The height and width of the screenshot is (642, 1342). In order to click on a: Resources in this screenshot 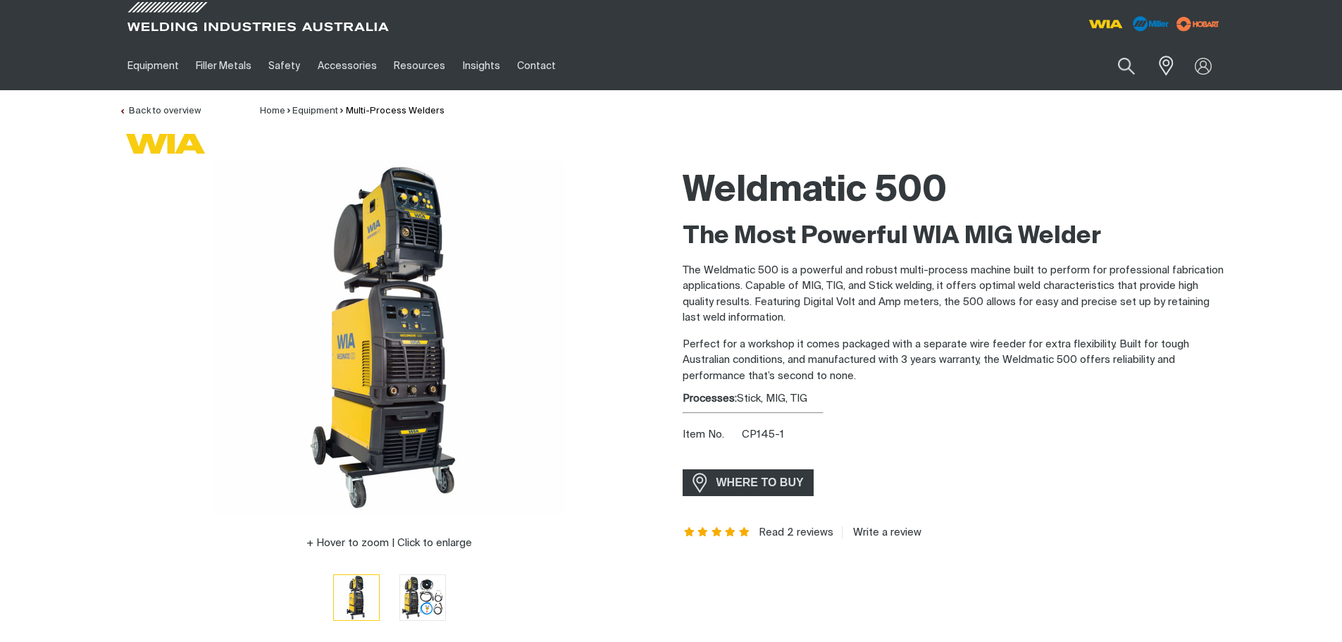, I will do `click(419, 65)`.